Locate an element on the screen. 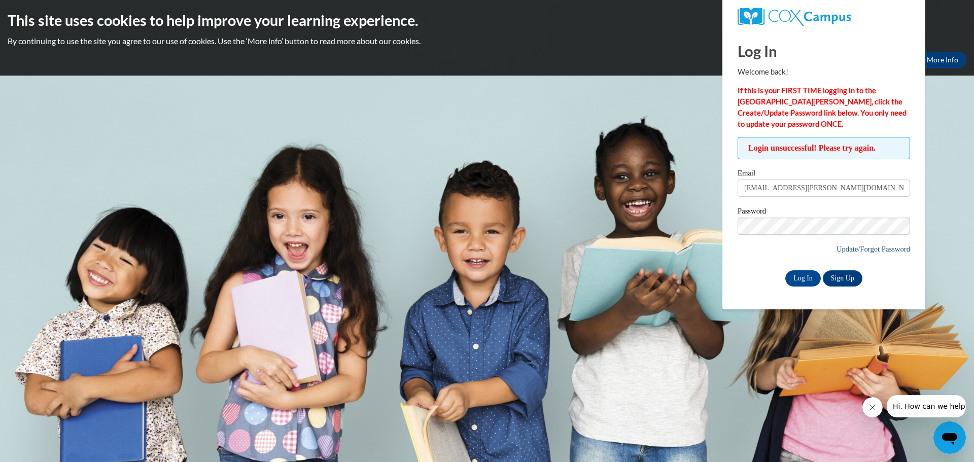 The width and height of the screenshot is (974, 462). span: Login unsuccessful! Please try again. is located at coordinates (824, 148).